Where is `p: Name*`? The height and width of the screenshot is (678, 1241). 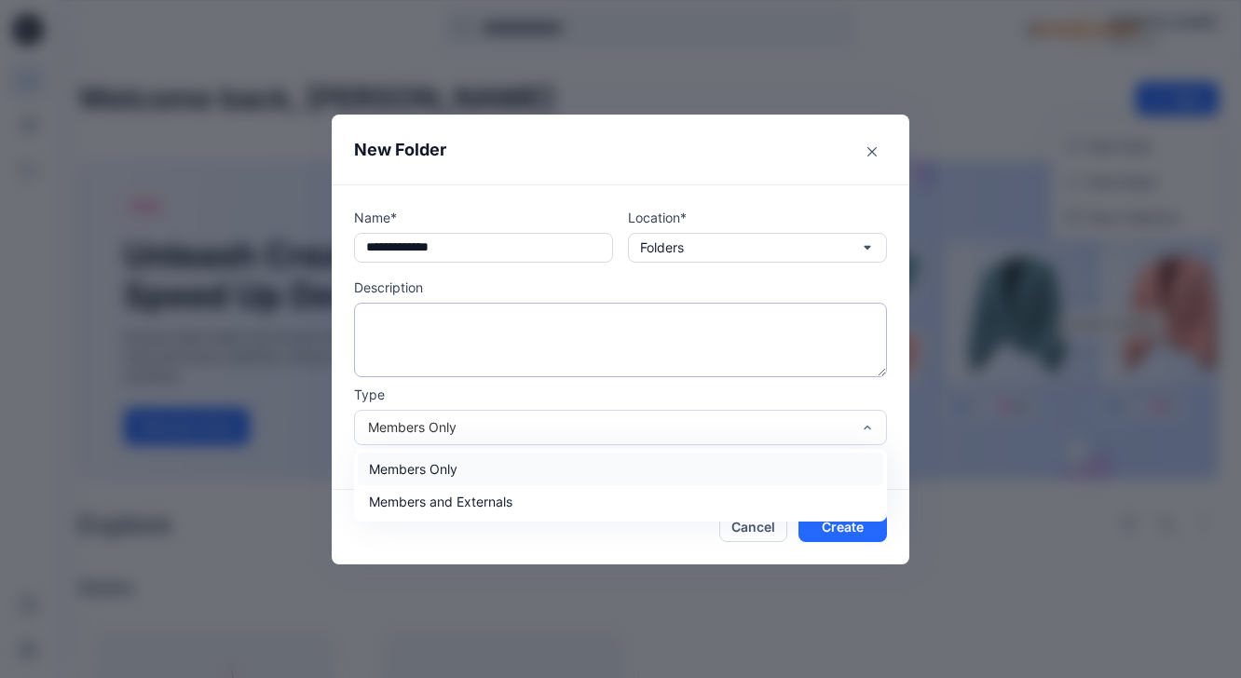 p: Name* is located at coordinates (484, 217).